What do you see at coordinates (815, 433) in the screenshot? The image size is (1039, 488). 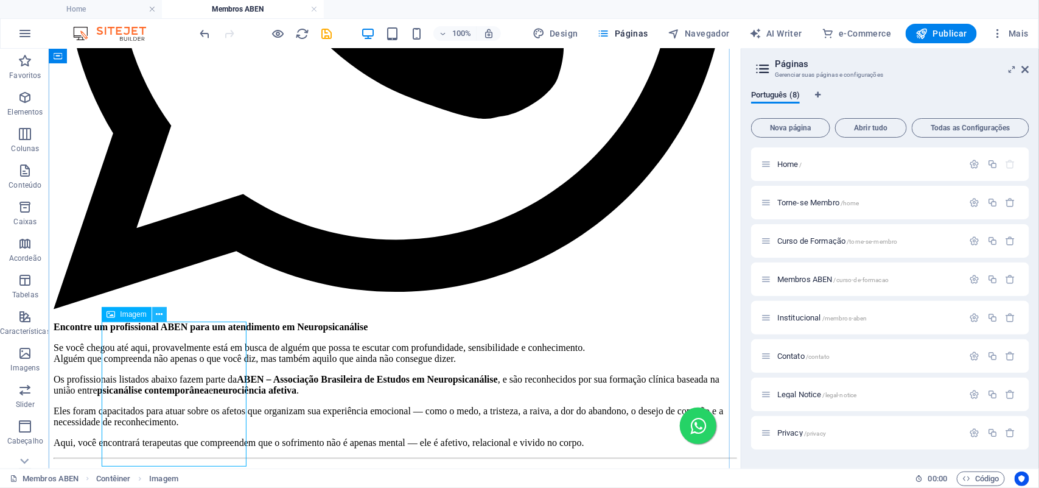 I see `span: /privacy` at bounding box center [815, 433].